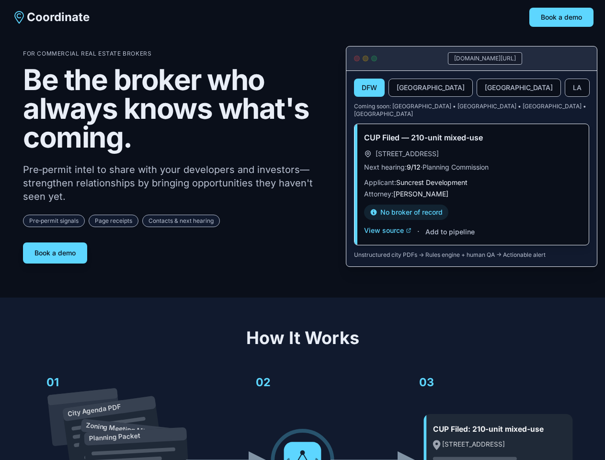 This screenshot has height=460, width=605. I want to click on p: Pre‑permit intel to share with your developers and investors—strengthen relationships by bringing..., so click(177, 183).